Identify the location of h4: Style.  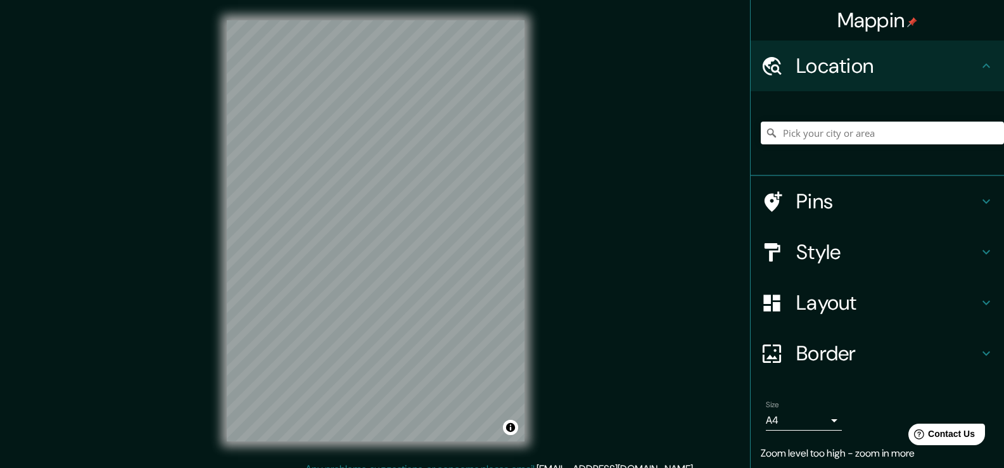
(888, 252).